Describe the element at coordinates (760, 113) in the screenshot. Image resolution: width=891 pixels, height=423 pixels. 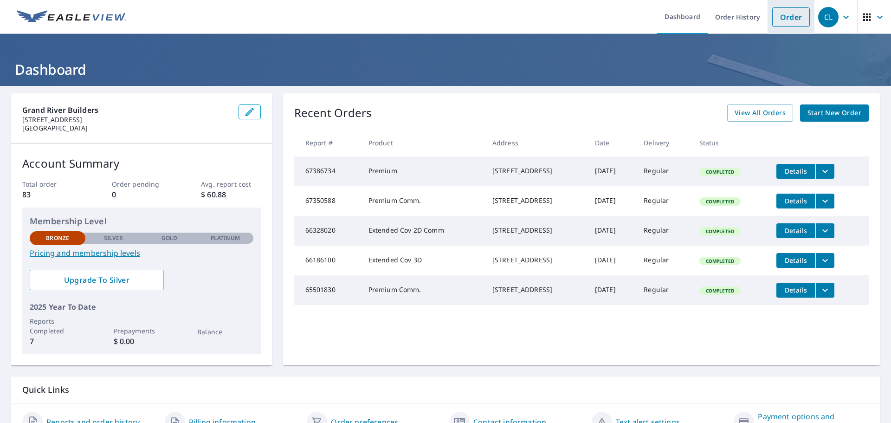
I see `span: View All Orders` at that location.